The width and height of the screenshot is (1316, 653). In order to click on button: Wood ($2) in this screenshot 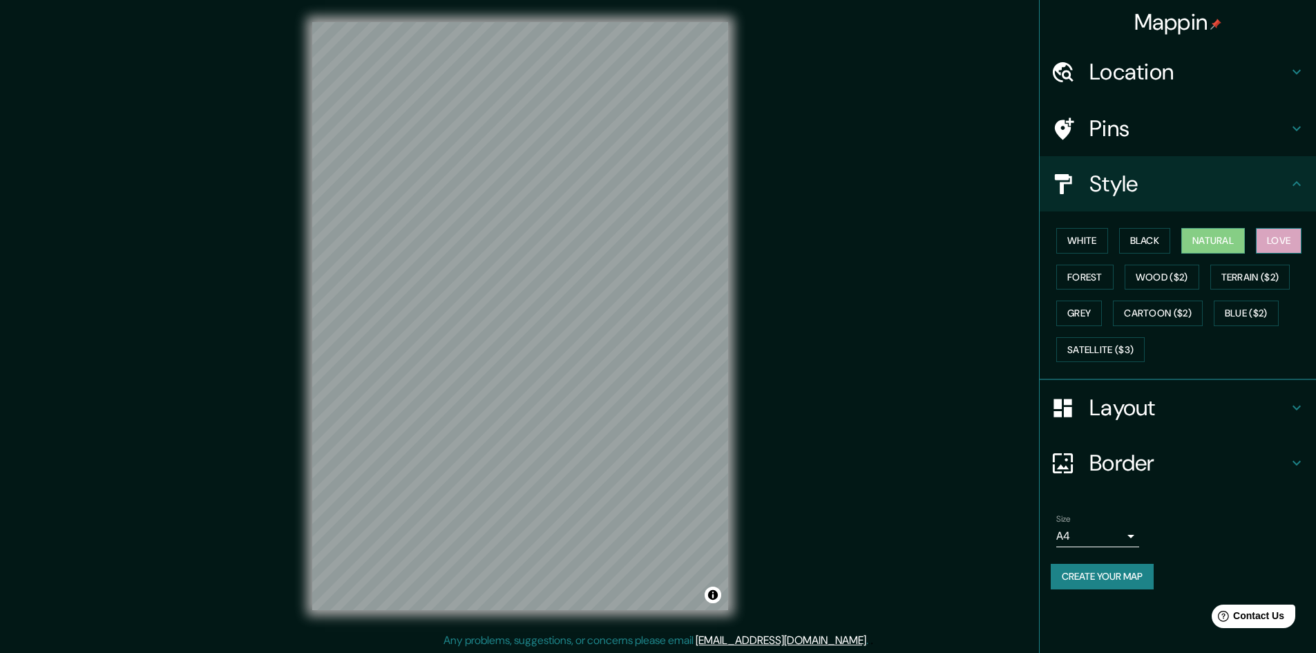, I will do `click(1162, 277)`.